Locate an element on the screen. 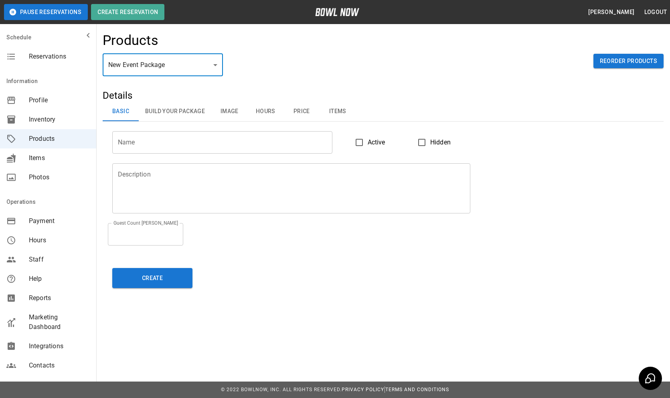 This screenshot has height=398, width=670. a: Privacy Policy is located at coordinates (363, 389).